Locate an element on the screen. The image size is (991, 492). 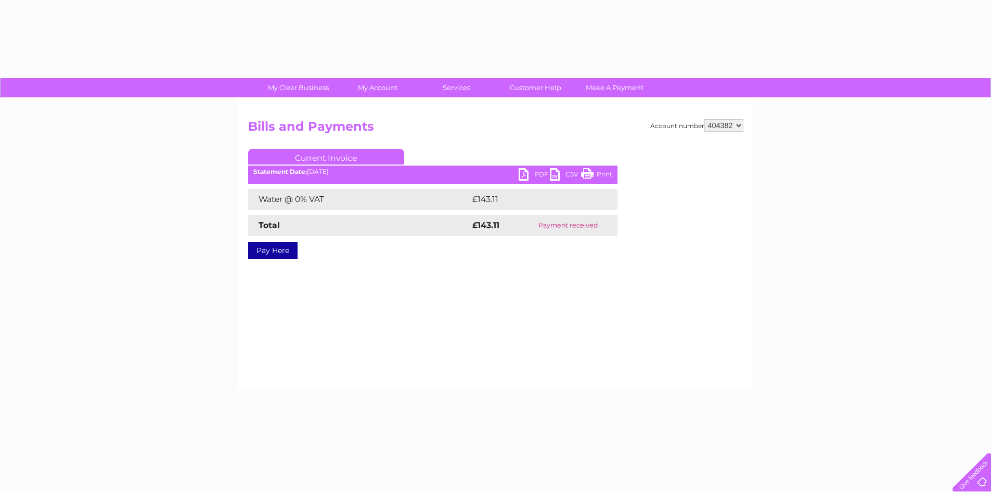
div: Account number is located at coordinates (697, 125).